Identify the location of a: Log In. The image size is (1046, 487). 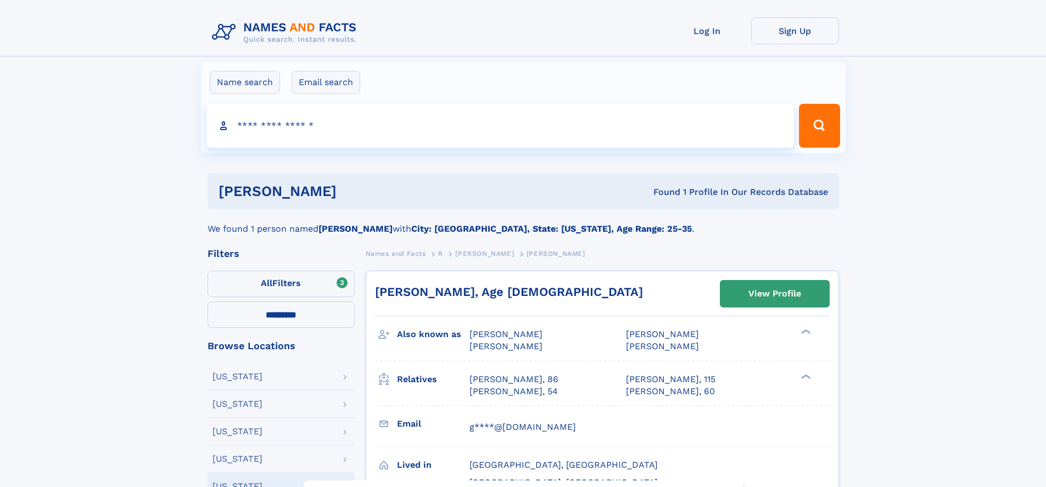
(707, 31).